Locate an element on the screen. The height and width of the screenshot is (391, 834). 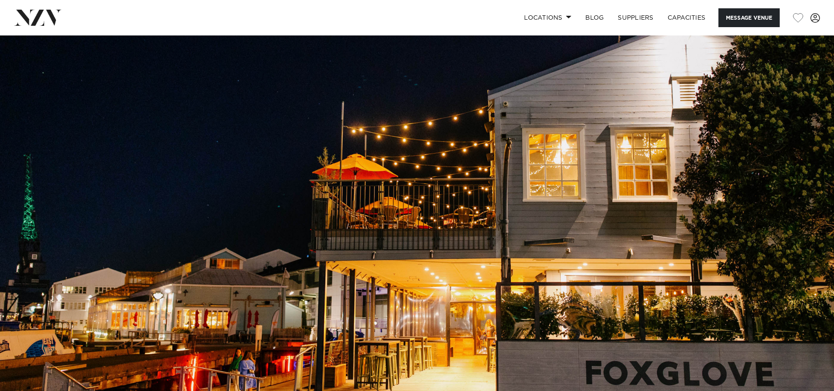
a: Capacities is located at coordinates (686, 18).